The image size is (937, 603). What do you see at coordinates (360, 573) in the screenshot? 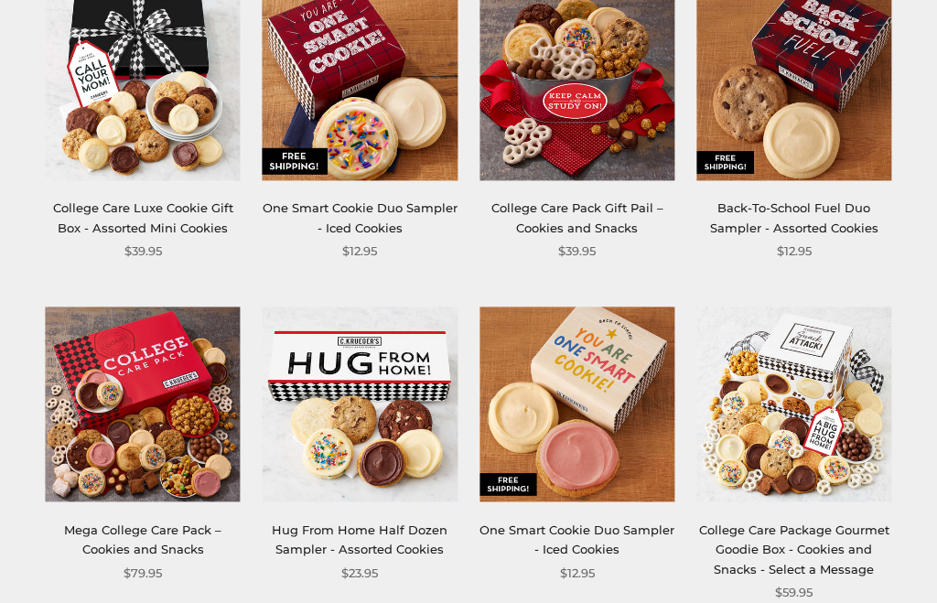
I see `span: $23.95` at bounding box center [360, 573].